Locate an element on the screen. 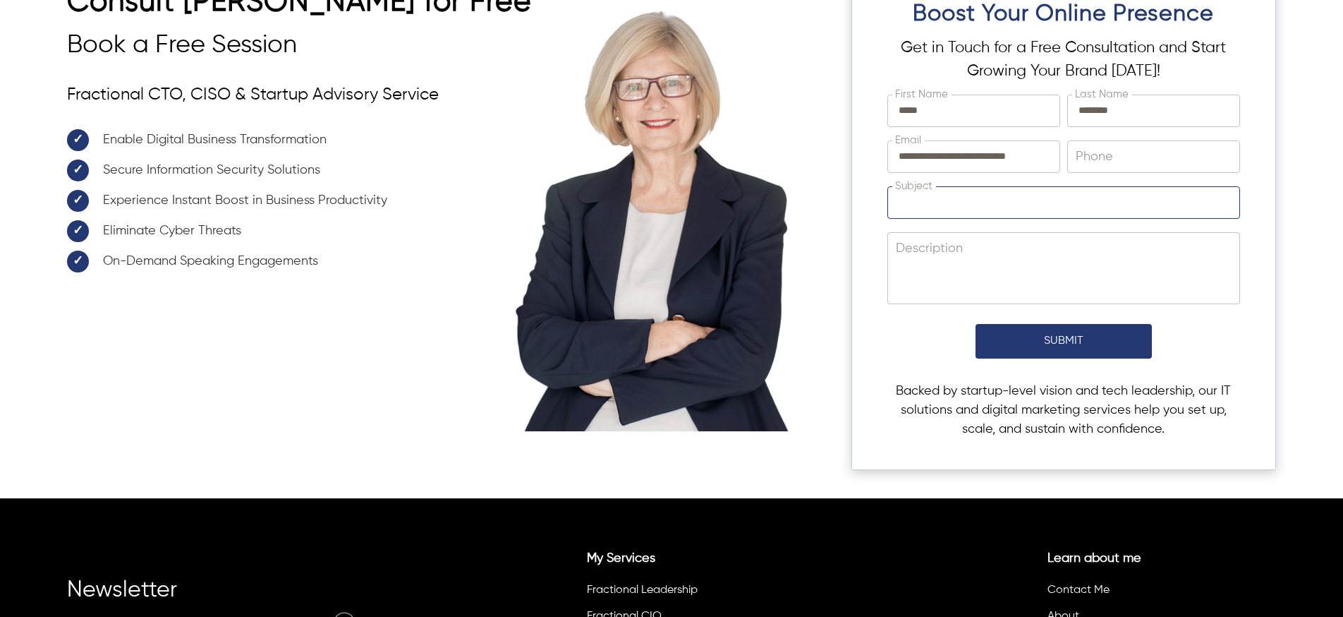  li: Contact Me is located at coordinates (1157, 592).